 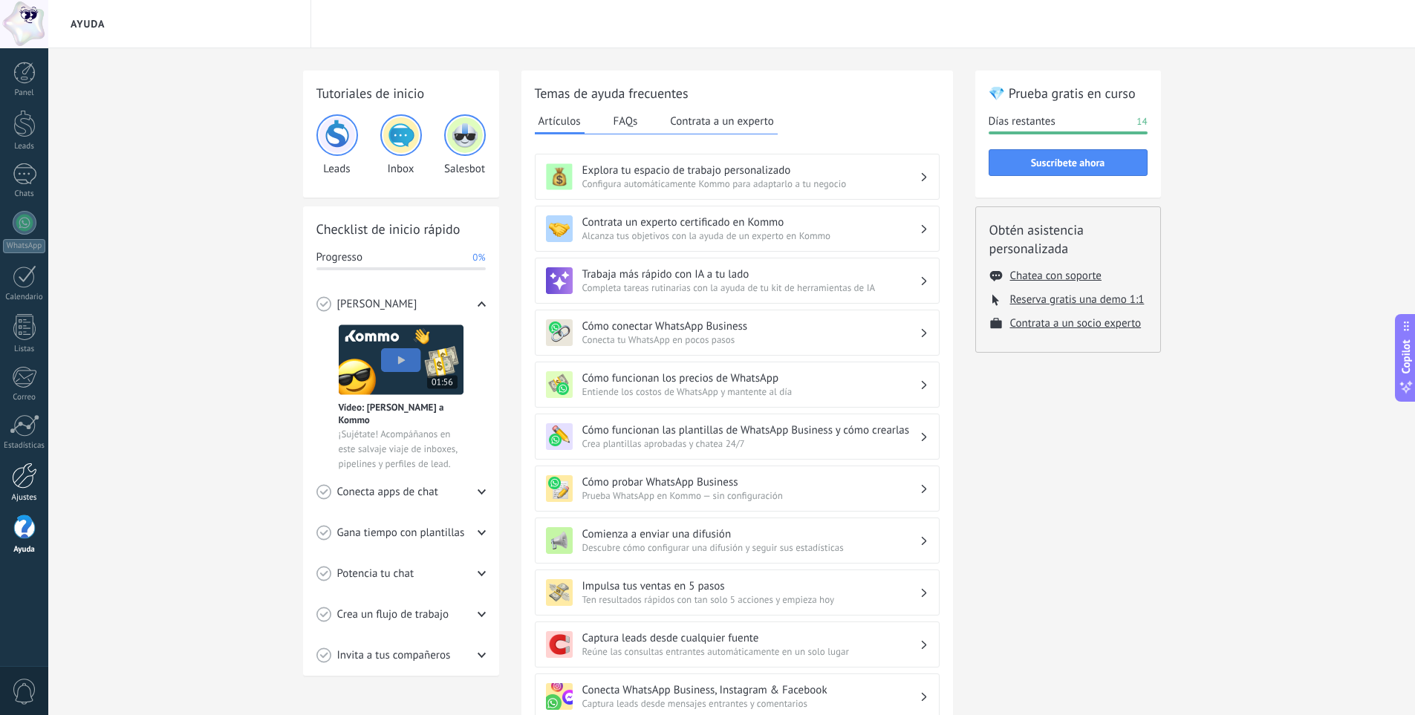 I want to click on span: 14, so click(x=1142, y=122).